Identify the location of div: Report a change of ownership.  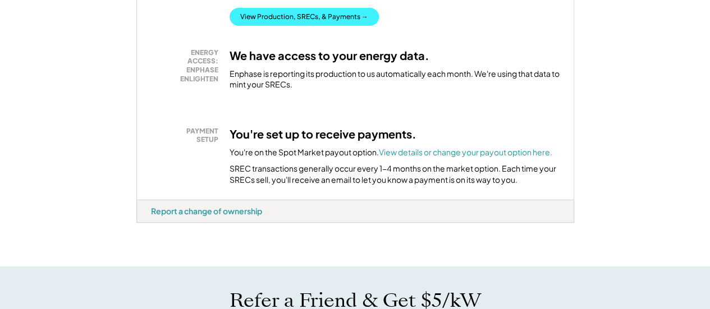
(207, 211).